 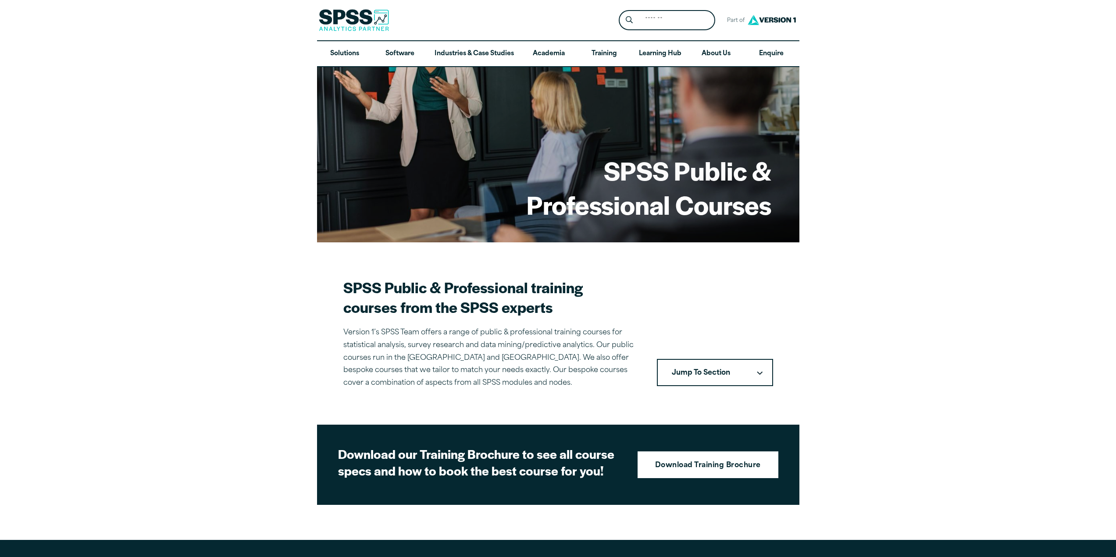 I want to click on a: Enquire, so click(x=772, y=54).